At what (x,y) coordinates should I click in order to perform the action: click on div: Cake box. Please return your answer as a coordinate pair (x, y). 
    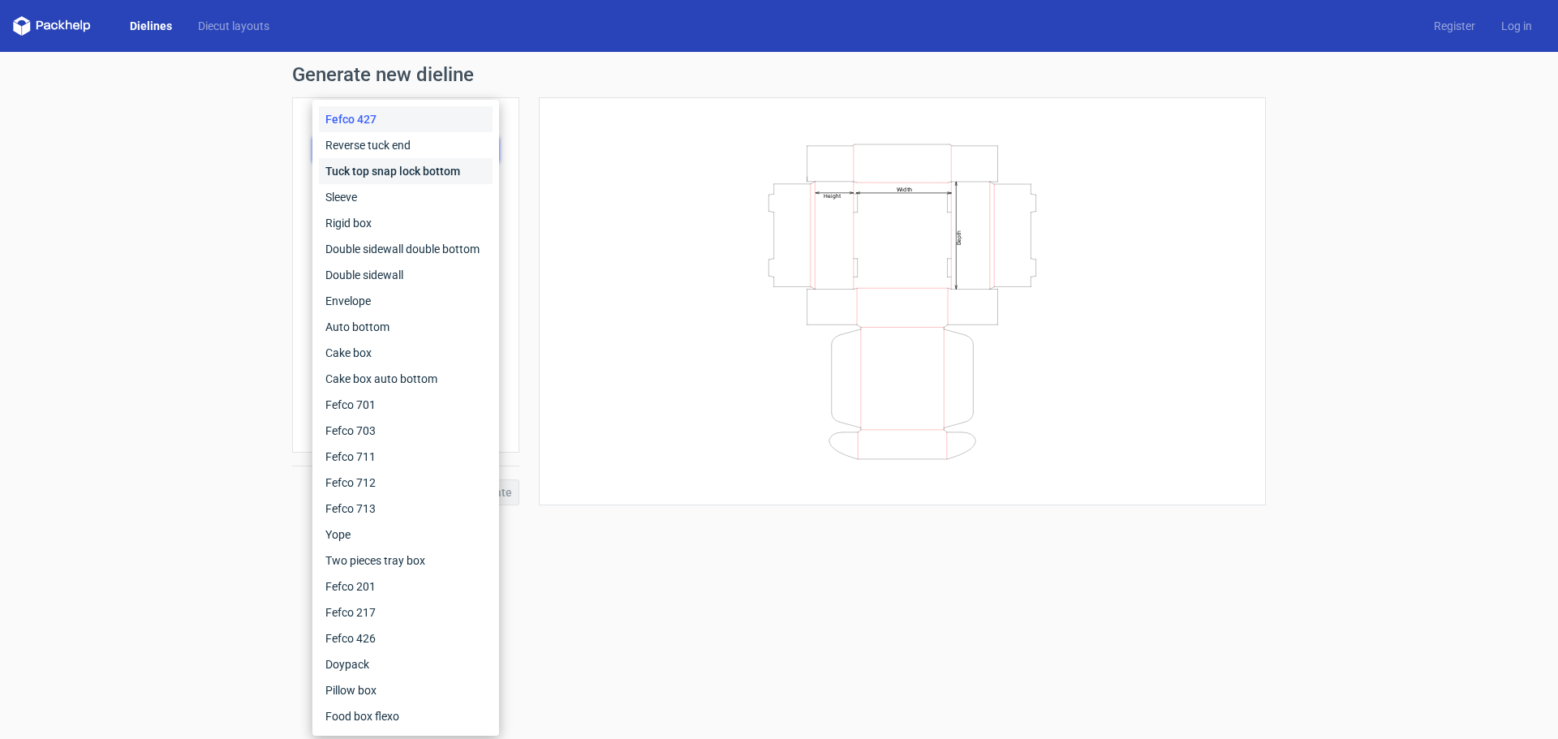
    Looking at the image, I should click on (406, 353).